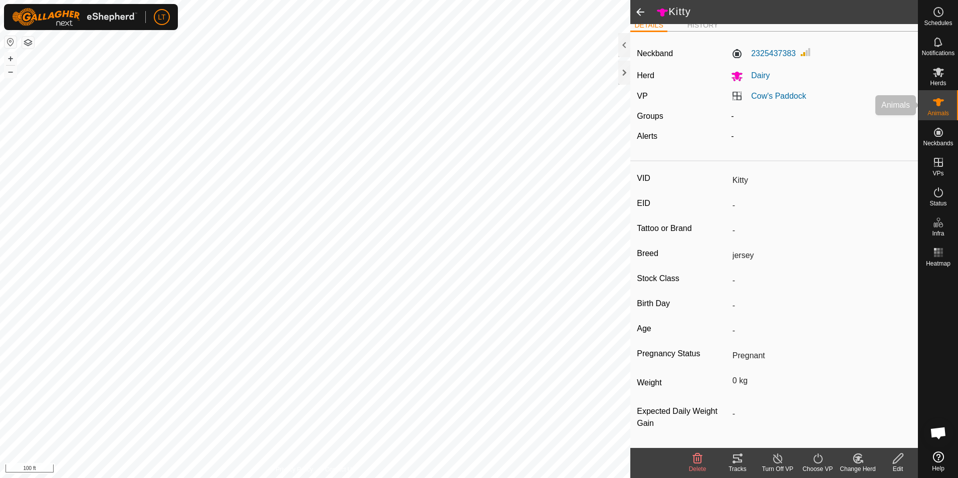  What do you see at coordinates (682, 228) in the screenshot?
I see `label: Tattoo or Brand` at bounding box center [682, 228].